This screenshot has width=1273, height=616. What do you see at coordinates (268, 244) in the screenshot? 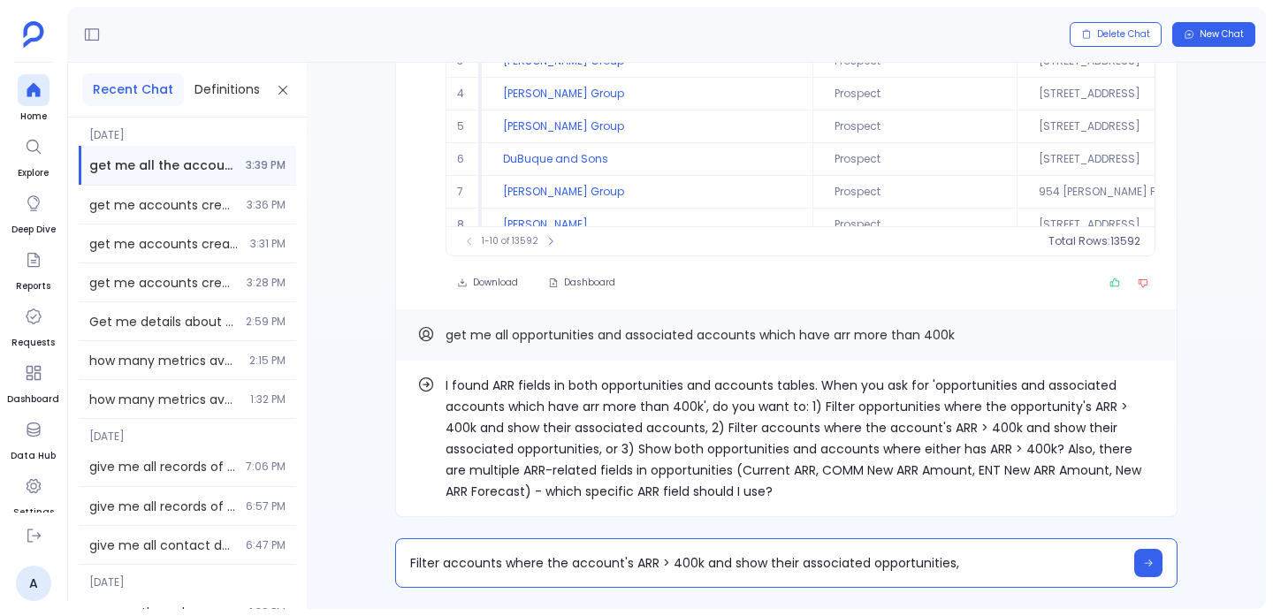
I see `span: 3:31 PM` at bounding box center [268, 244].